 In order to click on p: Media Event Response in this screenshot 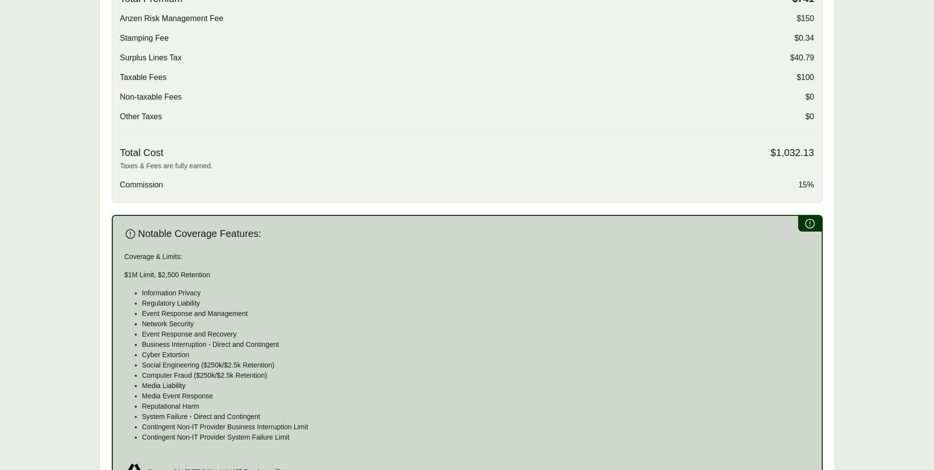, I will do `click(476, 396)`.